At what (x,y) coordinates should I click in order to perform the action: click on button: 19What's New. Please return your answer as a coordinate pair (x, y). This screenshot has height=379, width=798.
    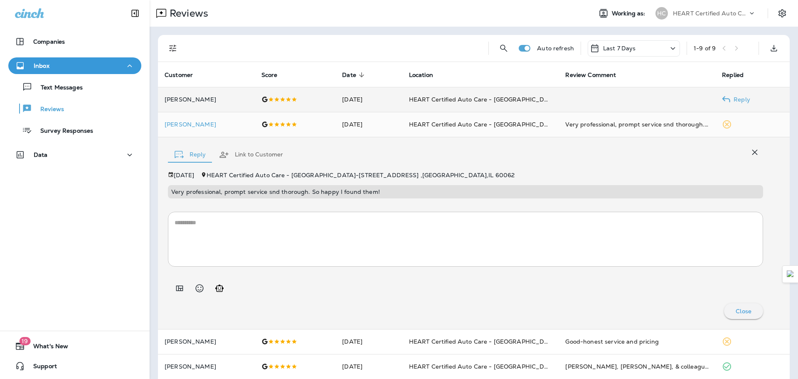
    Looking at the image, I should click on (75, 346).